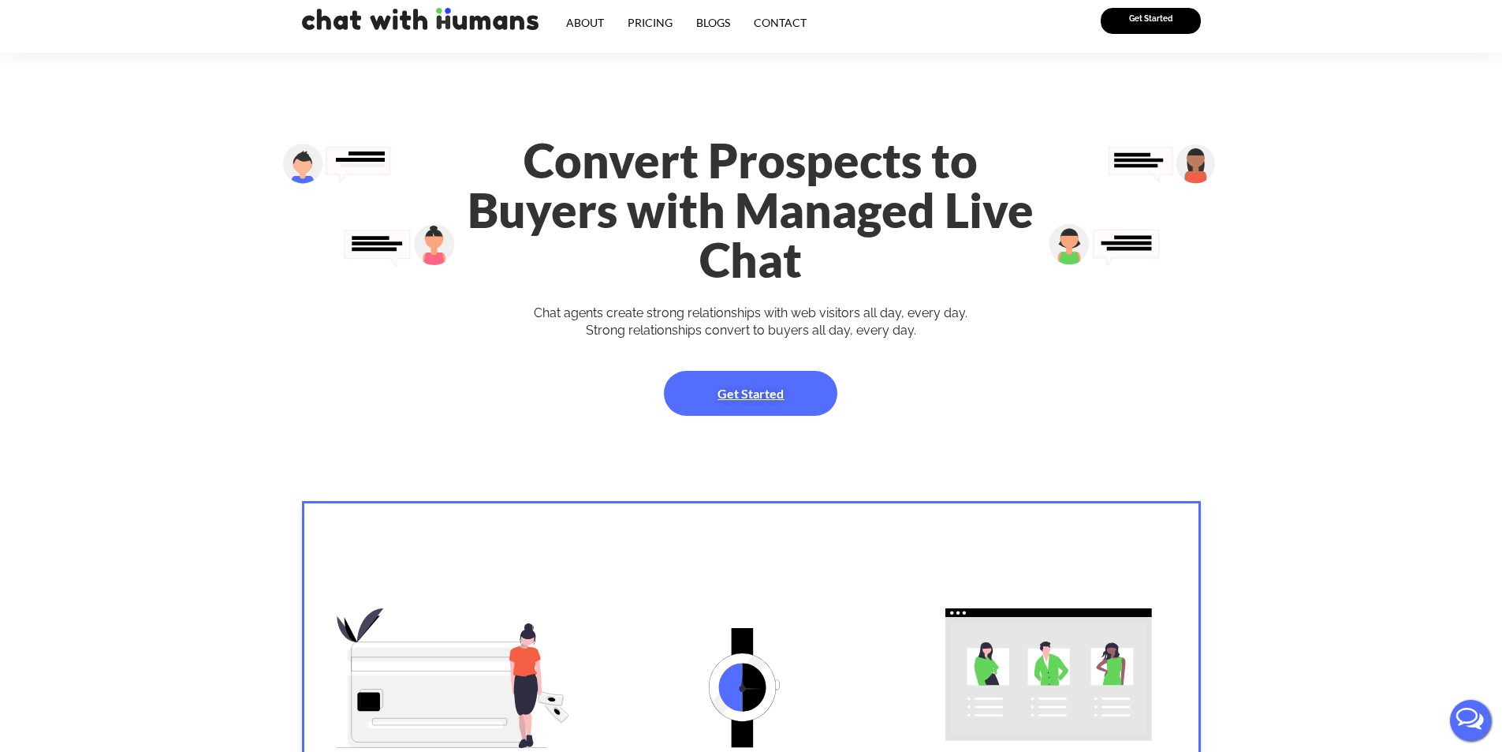 This screenshot has width=1502, height=752. Describe the element at coordinates (751, 393) in the screenshot. I see `span: Get Started` at that location.